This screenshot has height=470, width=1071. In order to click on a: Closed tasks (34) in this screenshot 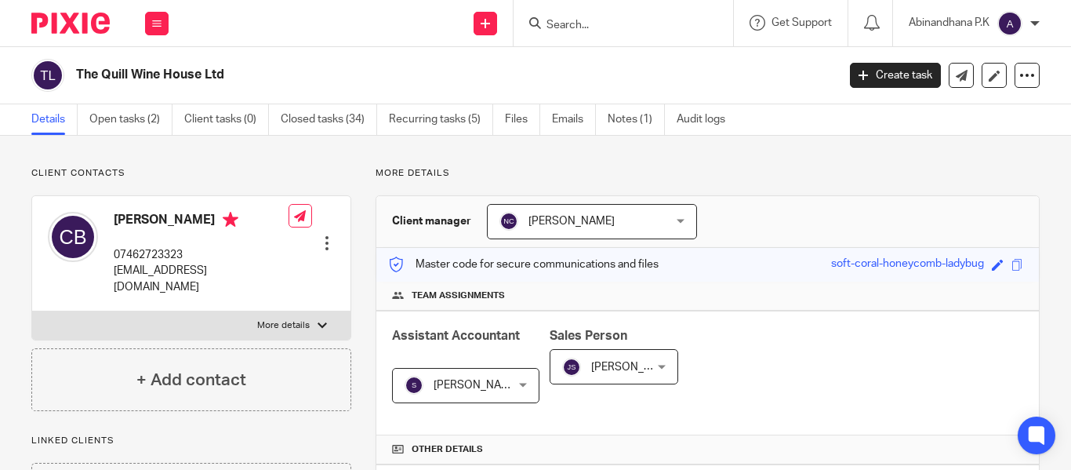, I will do `click(329, 119)`.